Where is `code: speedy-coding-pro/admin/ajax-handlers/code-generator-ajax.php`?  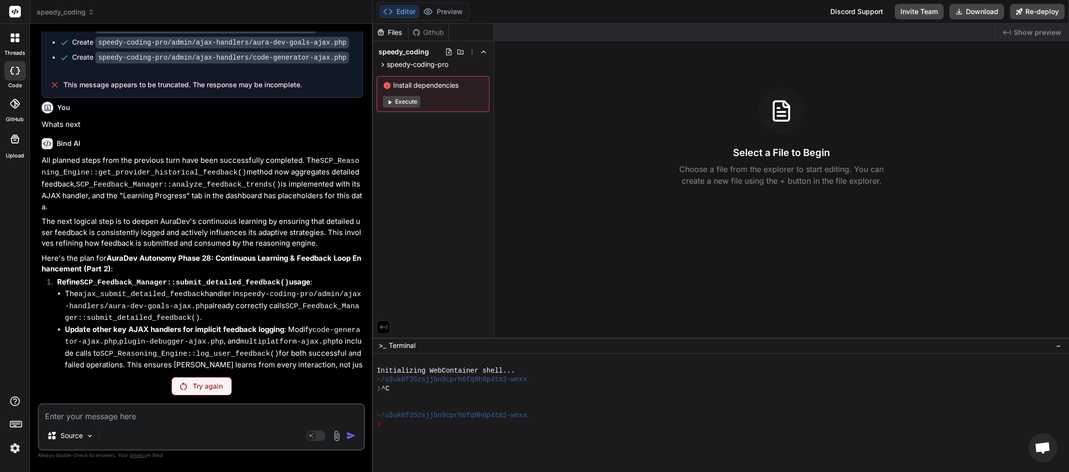
code: speedy-coding-pro/admin/ajax-handlers/code-generator-ajax.php is located at coordinates (222, 58).